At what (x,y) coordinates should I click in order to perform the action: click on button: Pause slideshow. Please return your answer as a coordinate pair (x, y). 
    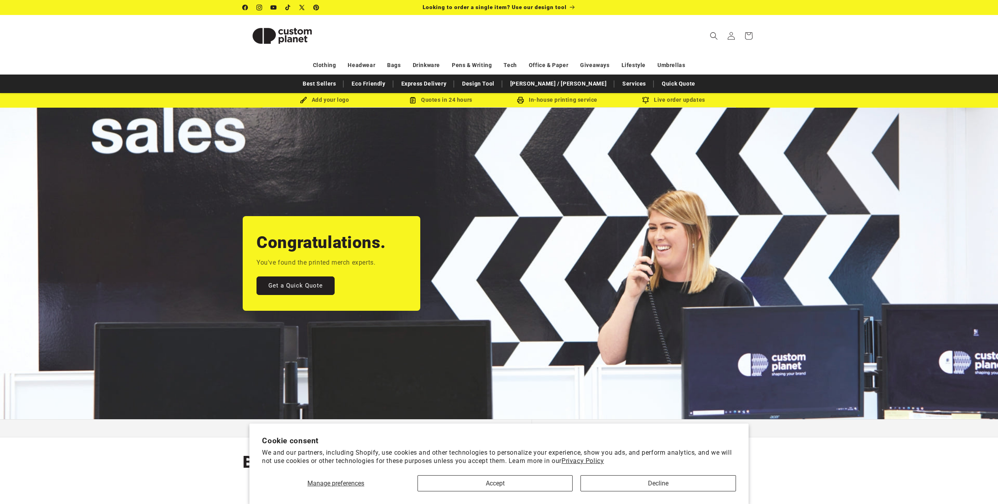
    Looking at the image, I should click on (540, 429).